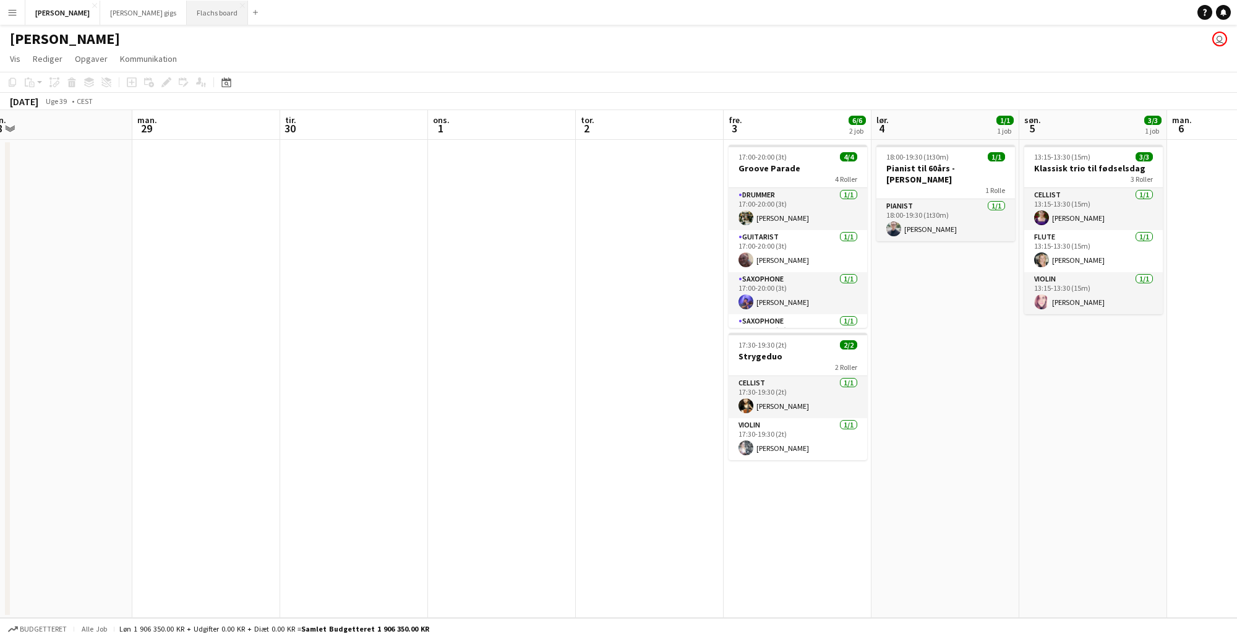 The image size is (1237, 639). What do you see at coordinates (1031, 128) in the screenshot?
I see `span: 5` at bounding box center [1031, 128].